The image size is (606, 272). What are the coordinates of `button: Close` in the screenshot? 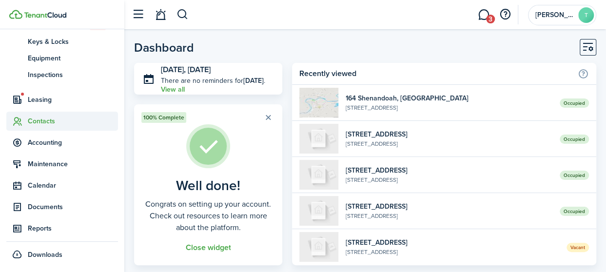 It's located at (268, 118).